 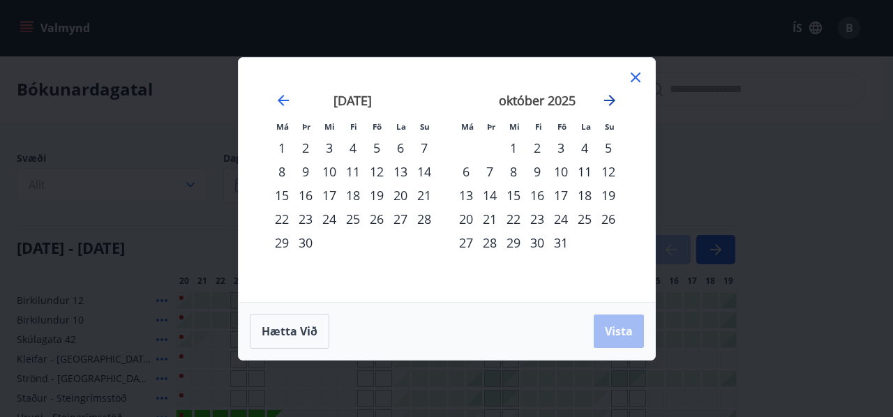 I want to click on td: Choose föstudagur, 10. október 2025 as your check-in date. It’s available., so click(x=561, y=172).